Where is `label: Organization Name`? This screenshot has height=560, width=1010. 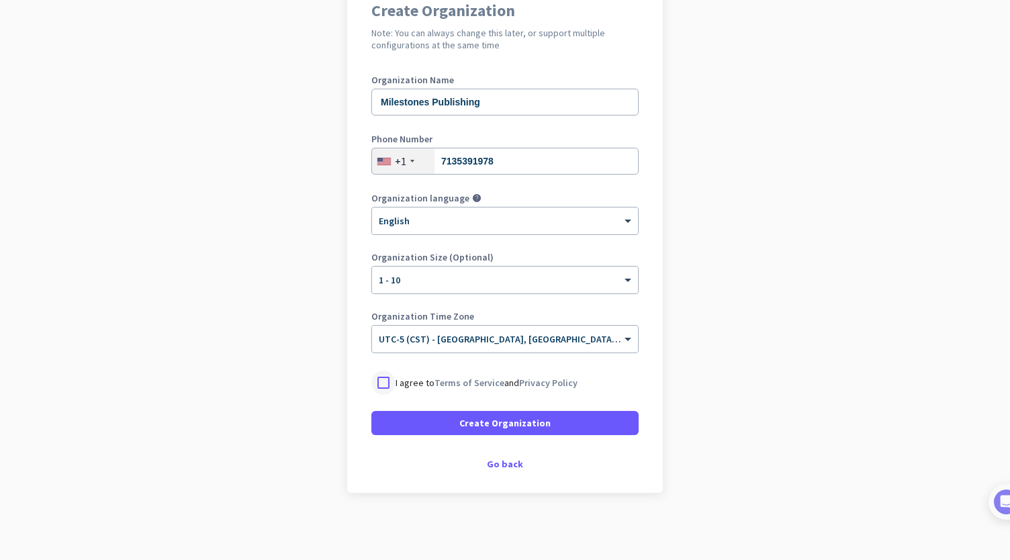 label: Organization Name is located at coordinates (505, 80).